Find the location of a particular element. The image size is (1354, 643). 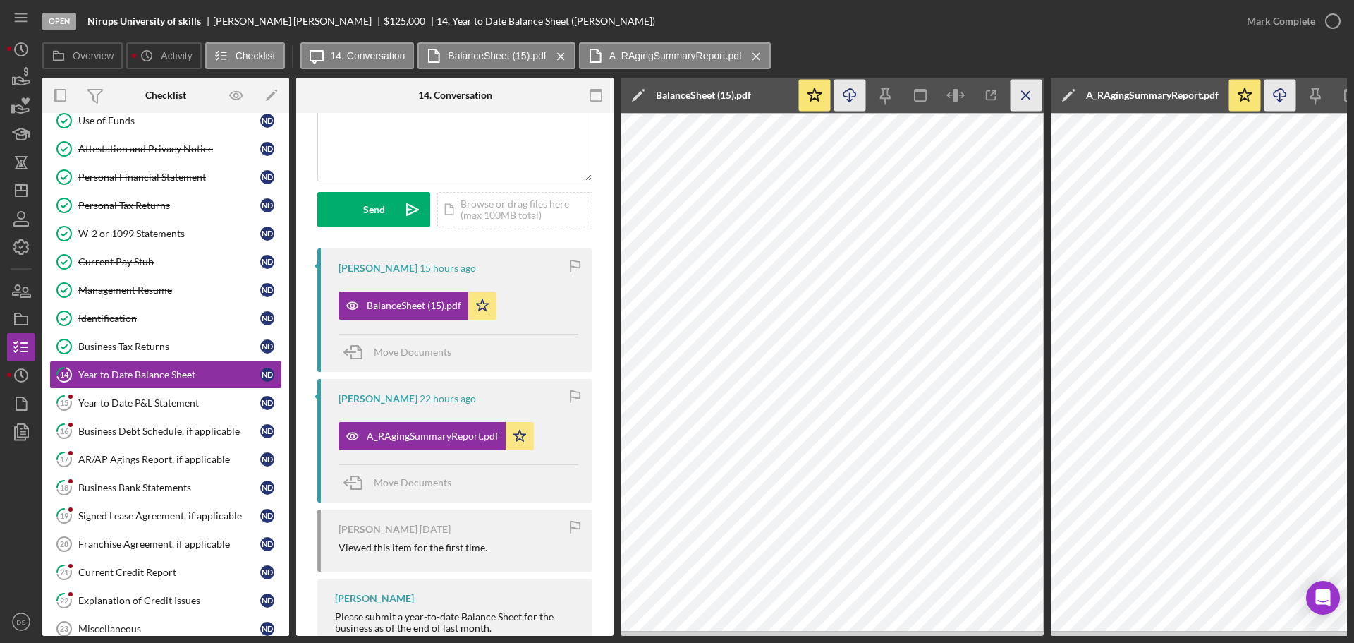

a: Attestation and Privacy NoticeND is located at coordinates (166, 149).